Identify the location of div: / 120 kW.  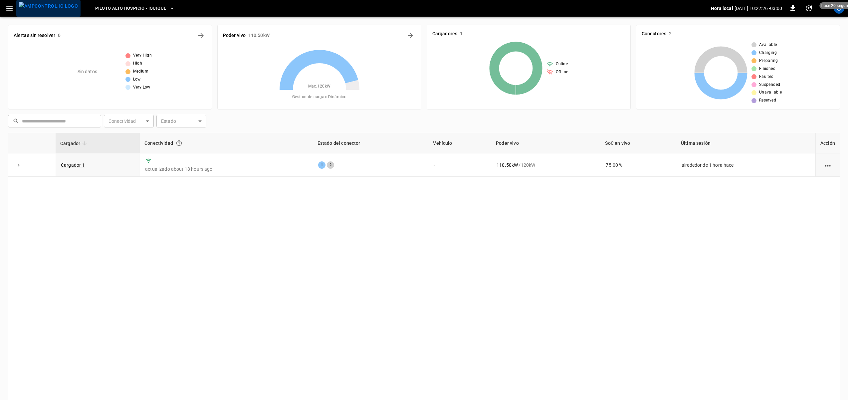
(546, 165).